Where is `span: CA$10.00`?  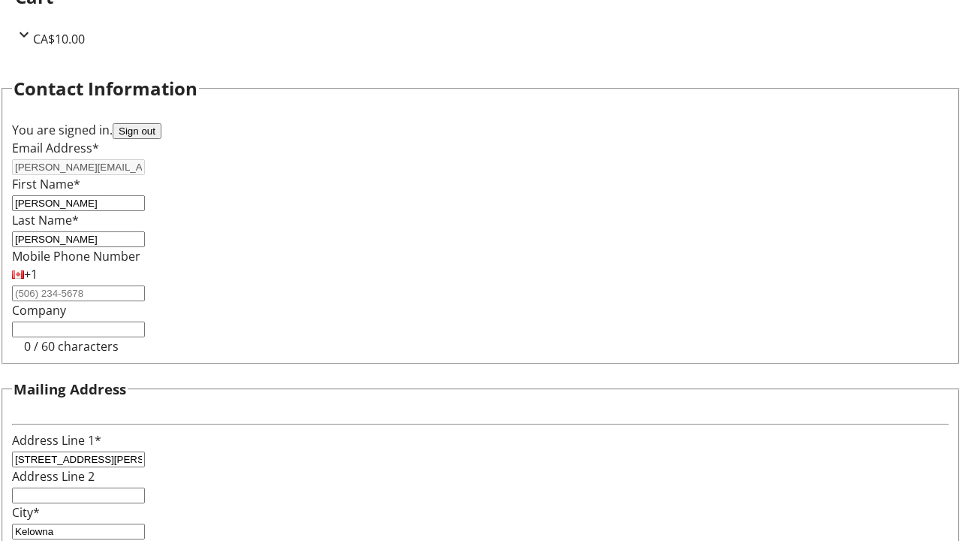 span: CA$10.00 is located at coordinates (59, 39).